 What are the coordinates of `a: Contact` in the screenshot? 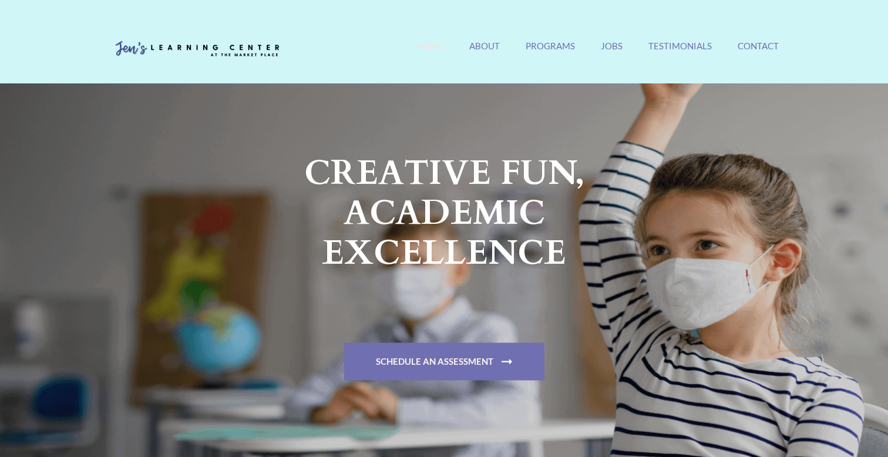 It's located at (758, 53).